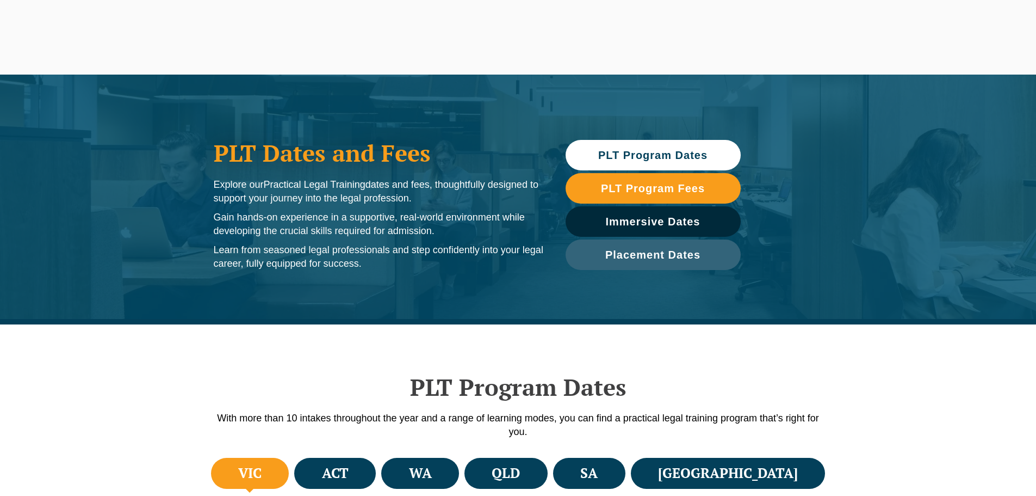 The height and width of the screenshot is (496, 1036). I want to click on h1: PLT Dates and Fees, so click(379, 153).